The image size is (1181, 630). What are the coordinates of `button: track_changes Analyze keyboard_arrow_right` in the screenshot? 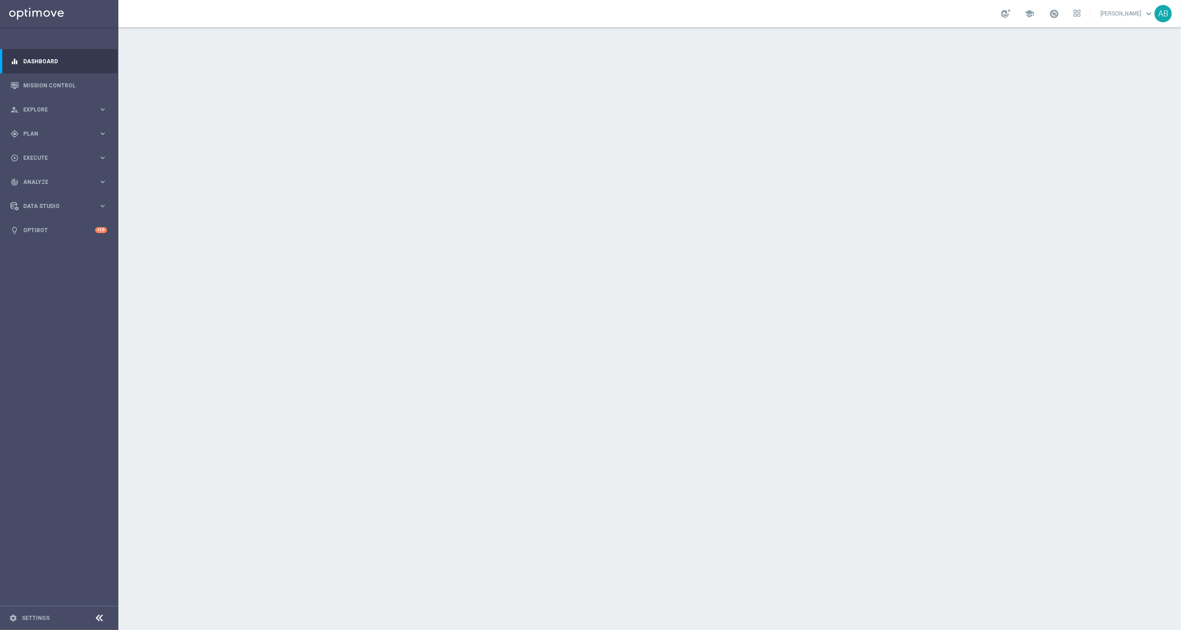 It's located at (59, 182).